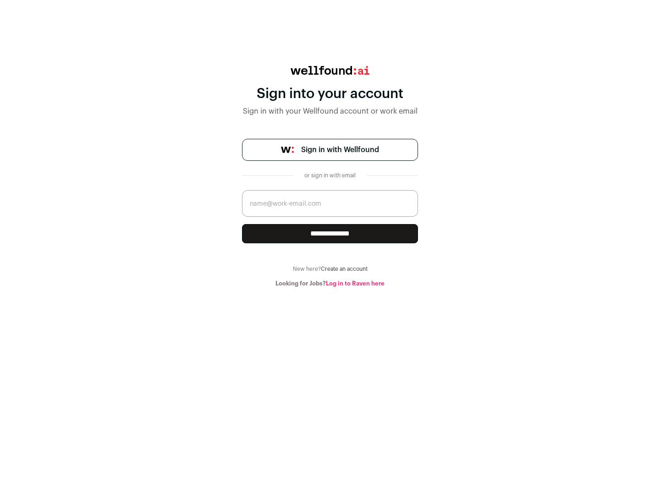  I want to click on img: wellfound-symbol-flush-black-fb3c872781a75f747ccb3a119075da62bfe97bd399995f84a933054e44a575c4.png, so click(287, 150).